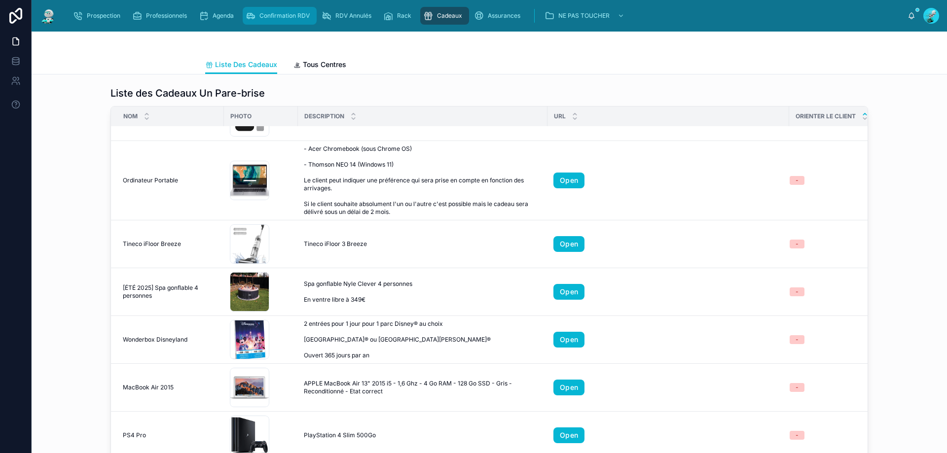  I want to click on span: Tous Centres, so click(324, 65).